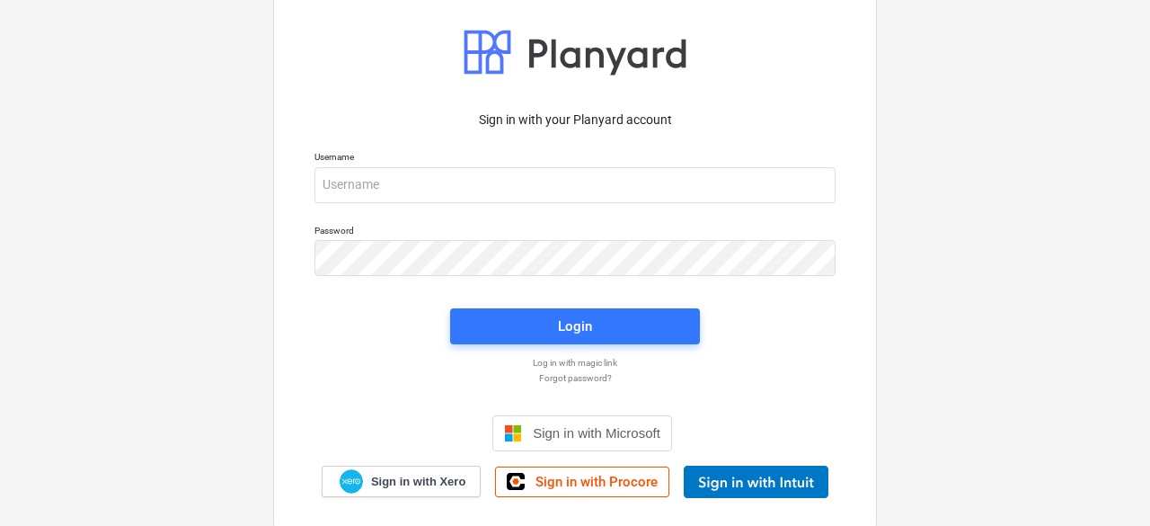 The height and width of the screenshot is (526, 1150). Describe the element at coordinates (597, 432) in the screenshot. I see `span: Sign in with Microsoft` at that location.